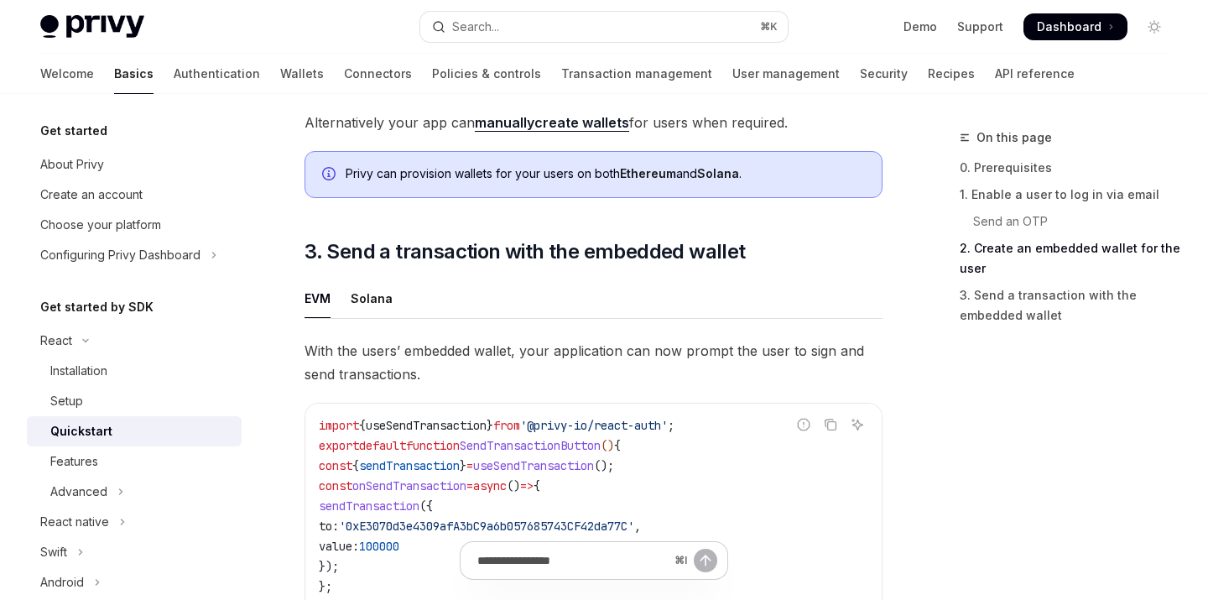 This screenshot has width=1208, height=600. I want to click on a: Authentication, so click(216, 74).